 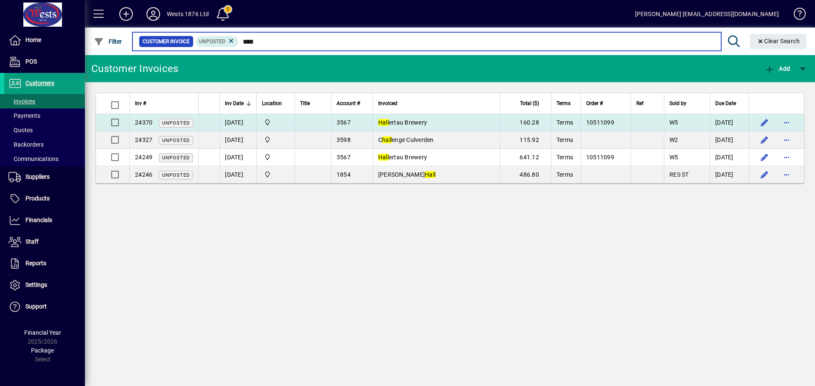 What do you see at coordinates (20, 130) in the screenshot?
I see `span: Quotes` at bounding box center [20, 130].